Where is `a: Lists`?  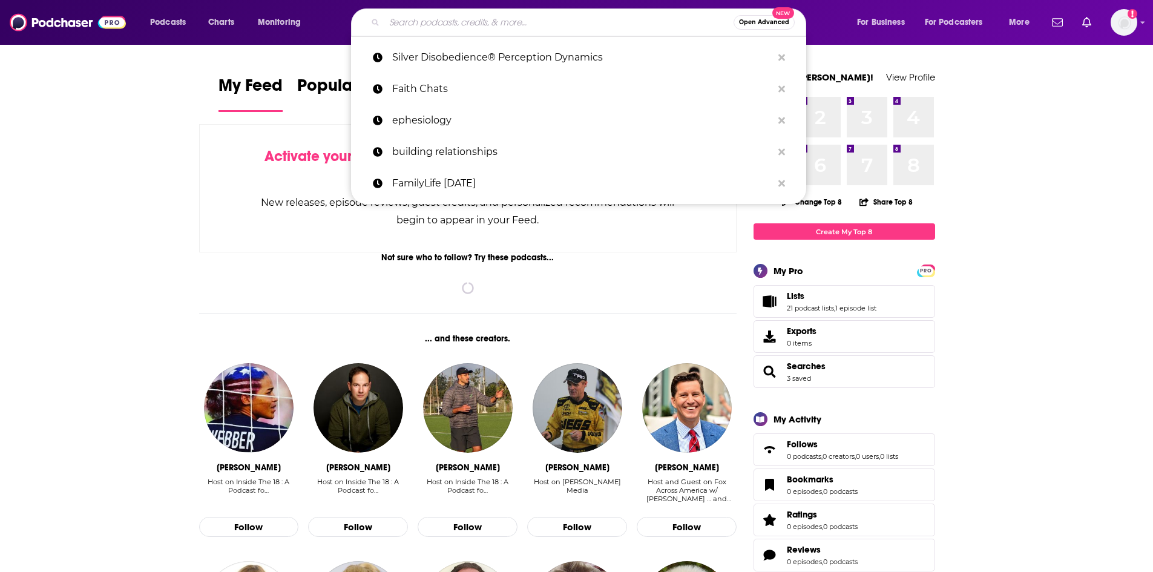 a: Lists is located at coordinates (832, 296).